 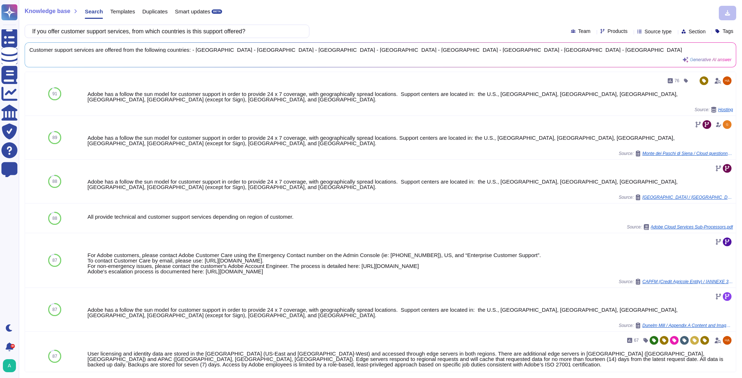 I want to click on span: Smart updates, so click(x=193, y=11).